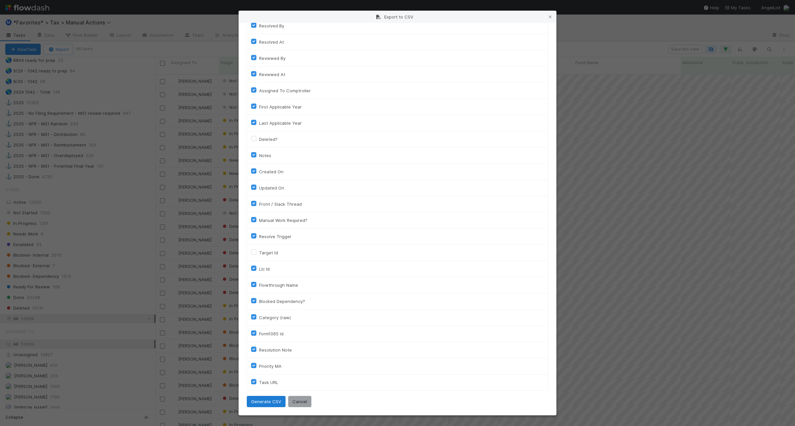 Image resolution: width=795 pixels, height=426 pixels. Describe the element at coordinates (269, 383) in the screenshot. I see `label: Task URL` at that location.